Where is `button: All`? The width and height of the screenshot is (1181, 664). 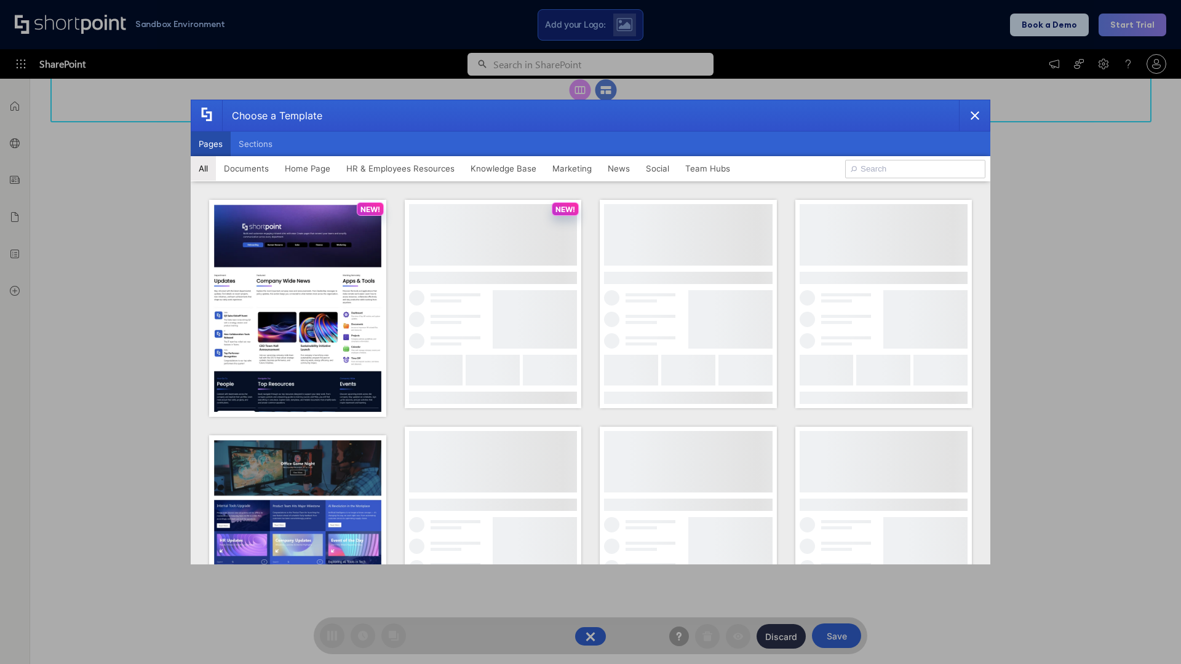 button: All is located at coordinates (203, 169).